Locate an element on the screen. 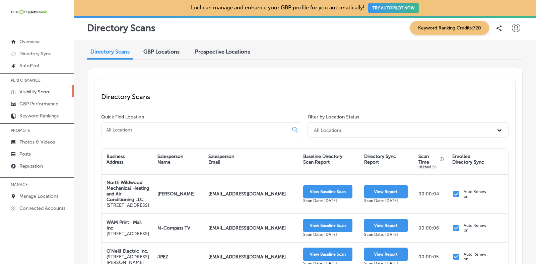 This screenshot has height=264, width=536. strong: WAM Print I Mail Inc is located at coordinates (124, 225).